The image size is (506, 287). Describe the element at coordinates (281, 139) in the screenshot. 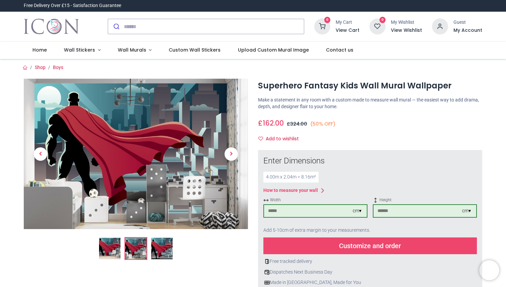

I see `button: Add to wishlistAdd to wishlist` at that location.